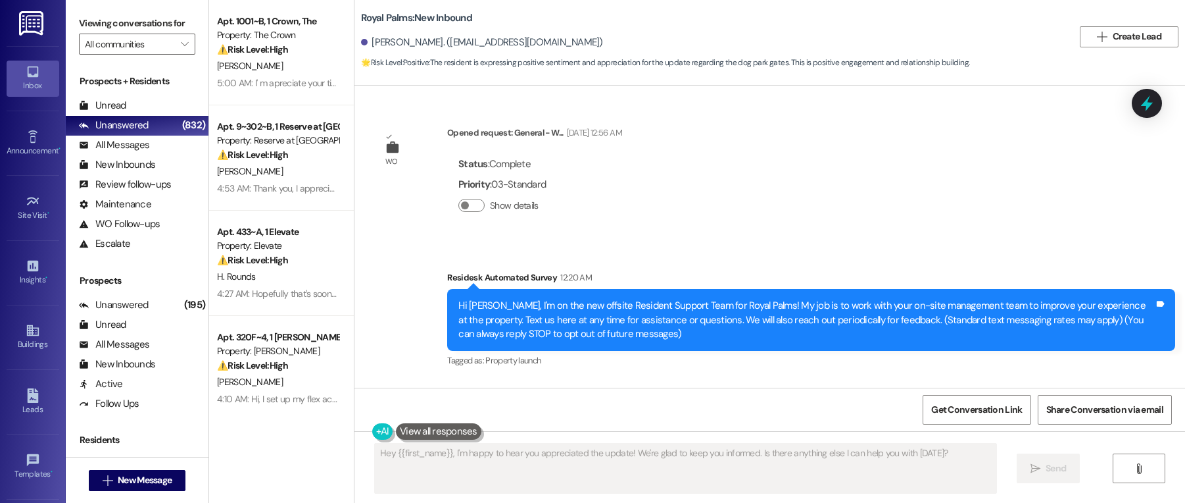 This screenshot has width=1185, height=503. Describe the element at coordinates (137, 280) in the screenshot. I see `div: Prospects` at that location.